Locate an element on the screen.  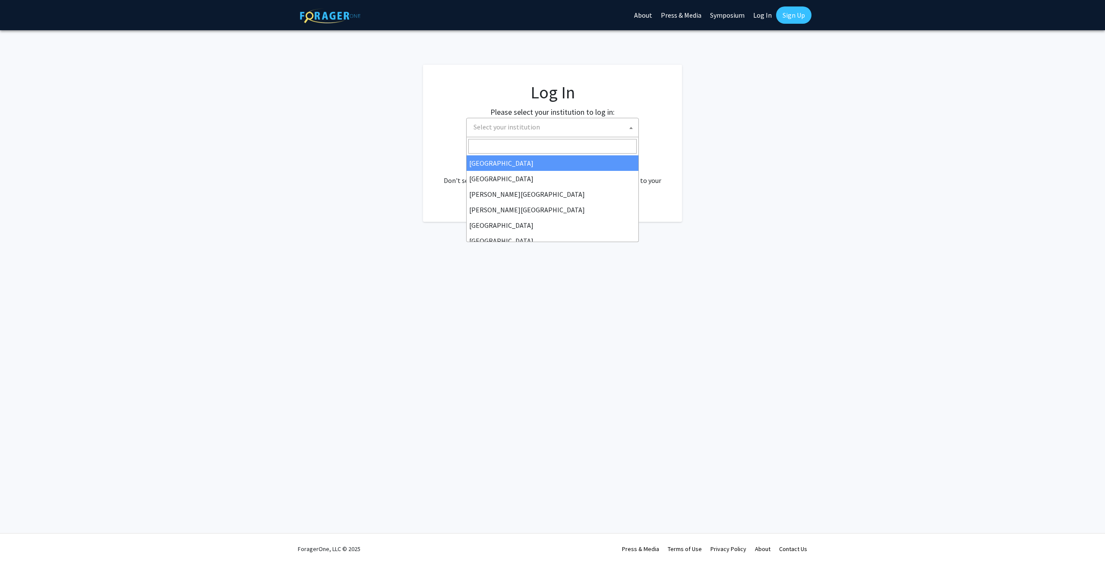
a: Terms of Use is located at coordinates (685, 549).